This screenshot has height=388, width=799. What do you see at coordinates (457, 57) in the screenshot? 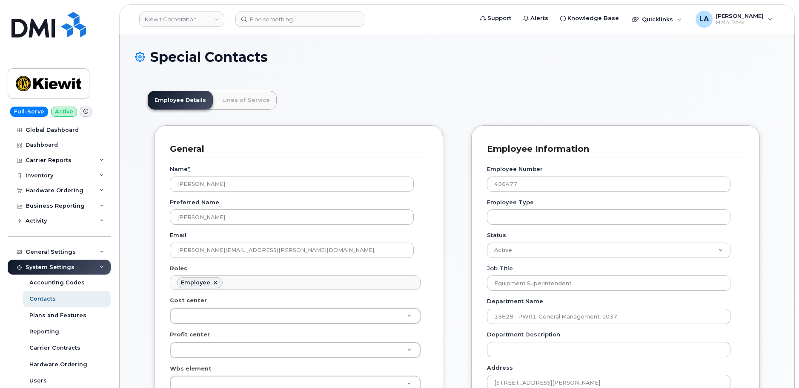
I see `h1: Special Contacts` at bounding box center [457, 57].